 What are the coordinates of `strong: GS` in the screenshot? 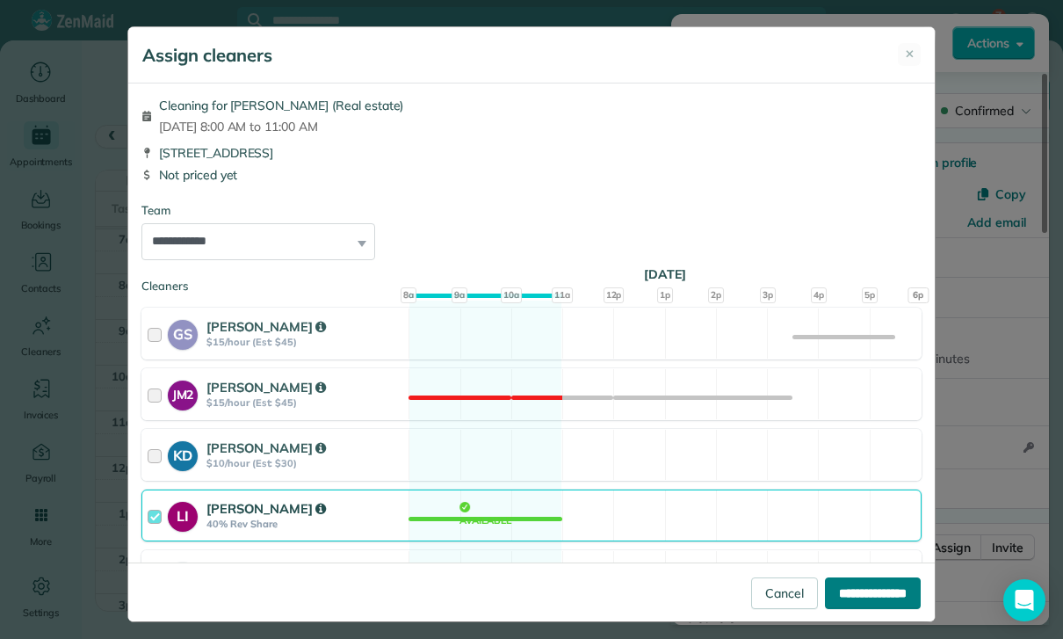 It's located at (183, 332).